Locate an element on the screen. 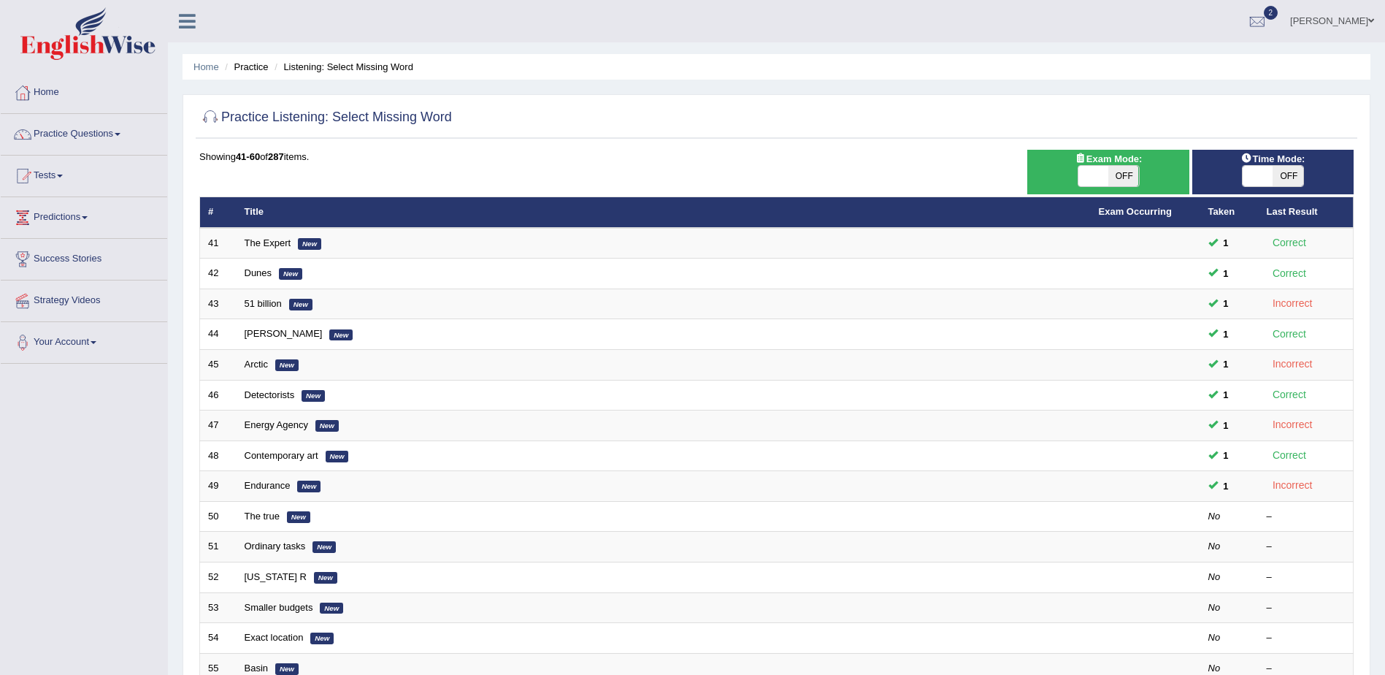  a: Success Stories is located at coordinates (84, 257).